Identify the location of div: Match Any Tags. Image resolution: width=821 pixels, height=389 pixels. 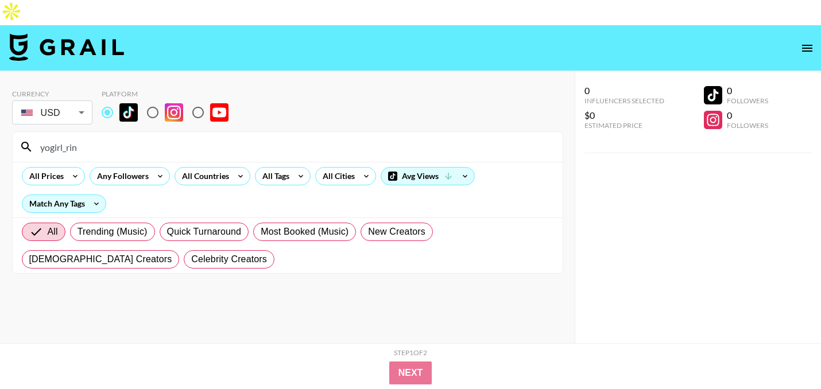
(64, 204).